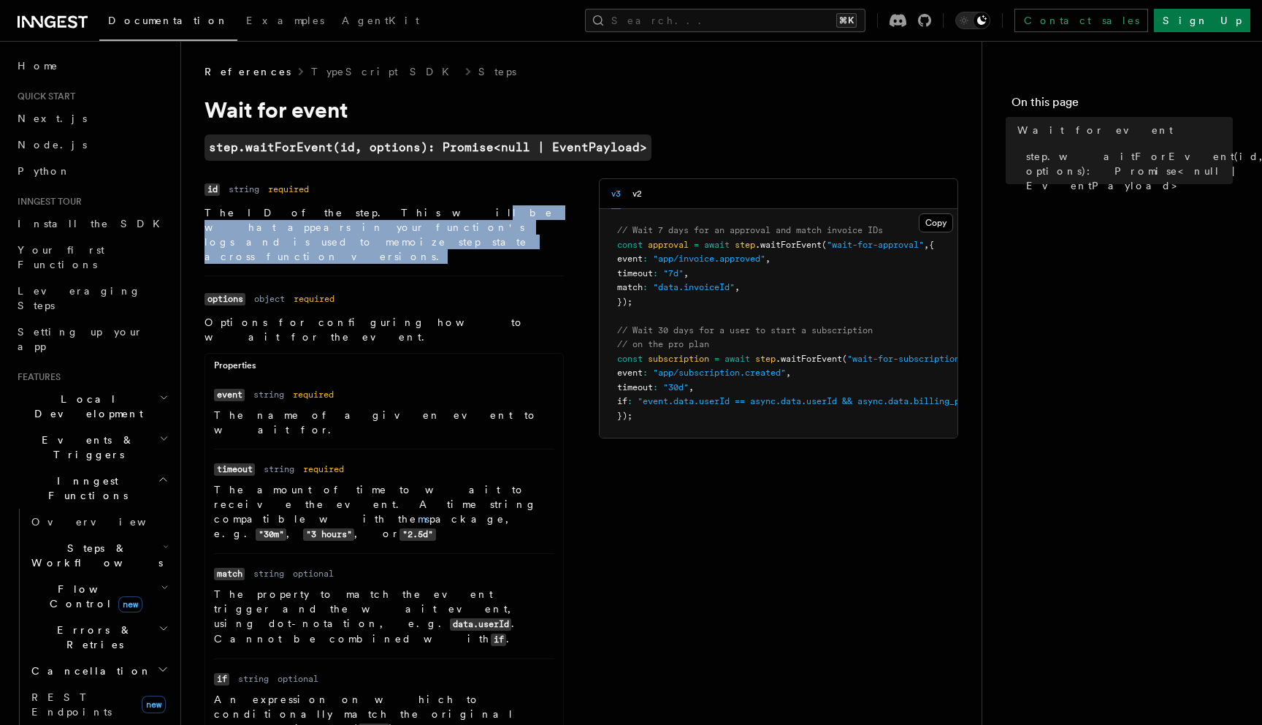 The height and width of the screenshot is (725, 1262). I want to click on span: Cancellation, so click(88, 671).